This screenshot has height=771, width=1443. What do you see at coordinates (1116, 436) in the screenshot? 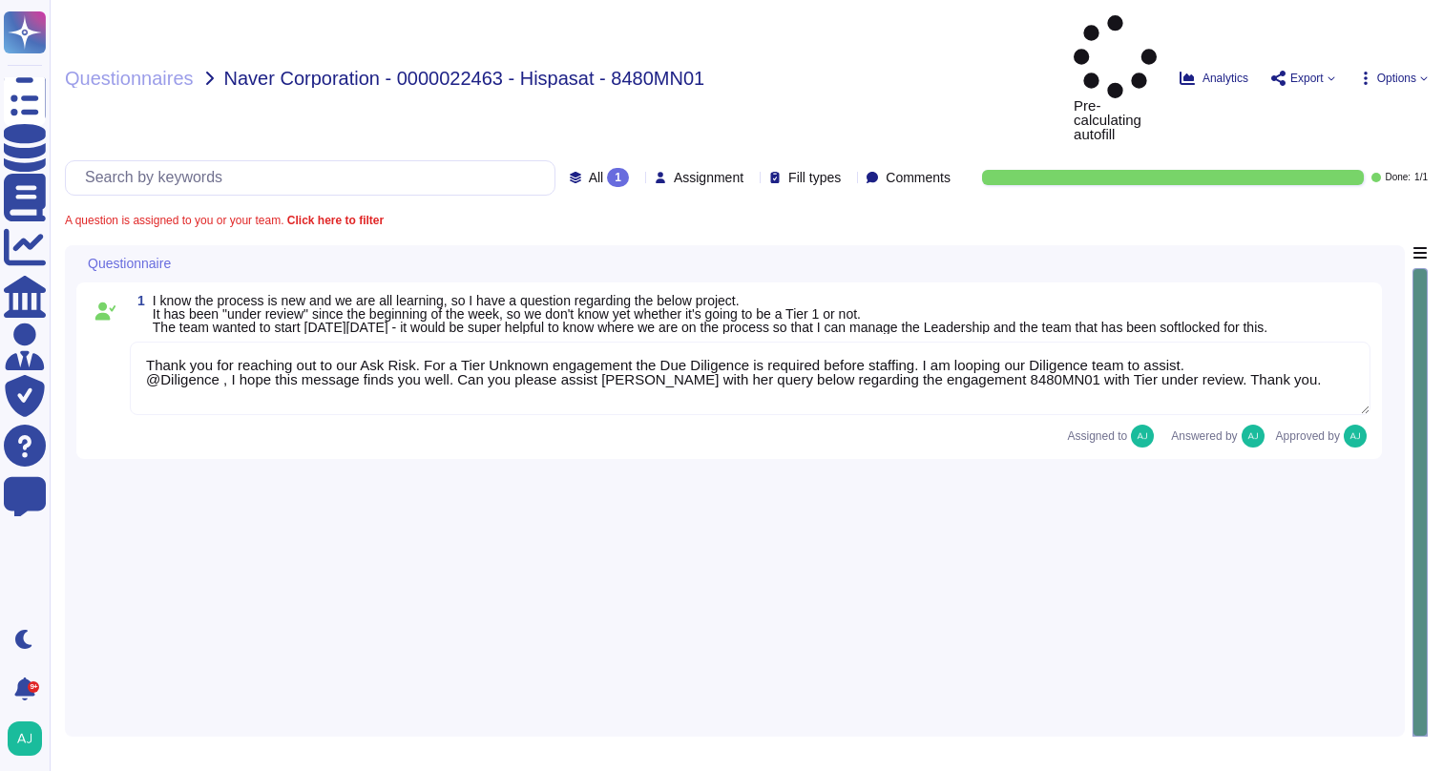
I see `span: Assigned to` at bounding box center [1116, 436].